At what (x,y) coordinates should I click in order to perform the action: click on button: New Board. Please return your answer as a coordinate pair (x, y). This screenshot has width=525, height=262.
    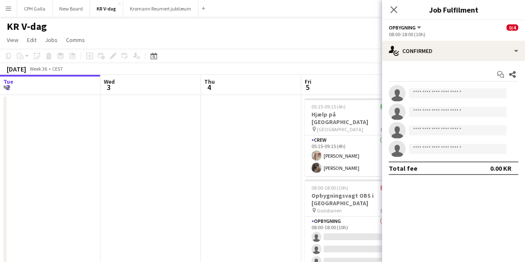
    Looking at the image, I should click on (71, 8).